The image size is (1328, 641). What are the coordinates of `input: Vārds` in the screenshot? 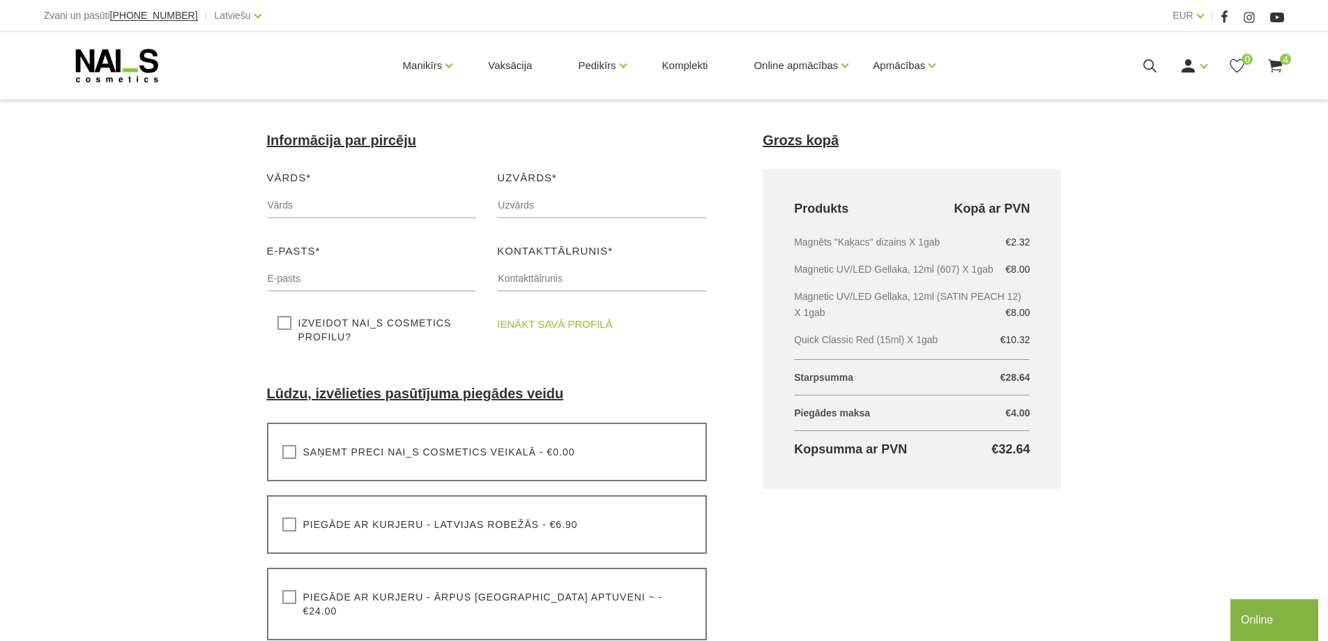 It's located at (372, 205).